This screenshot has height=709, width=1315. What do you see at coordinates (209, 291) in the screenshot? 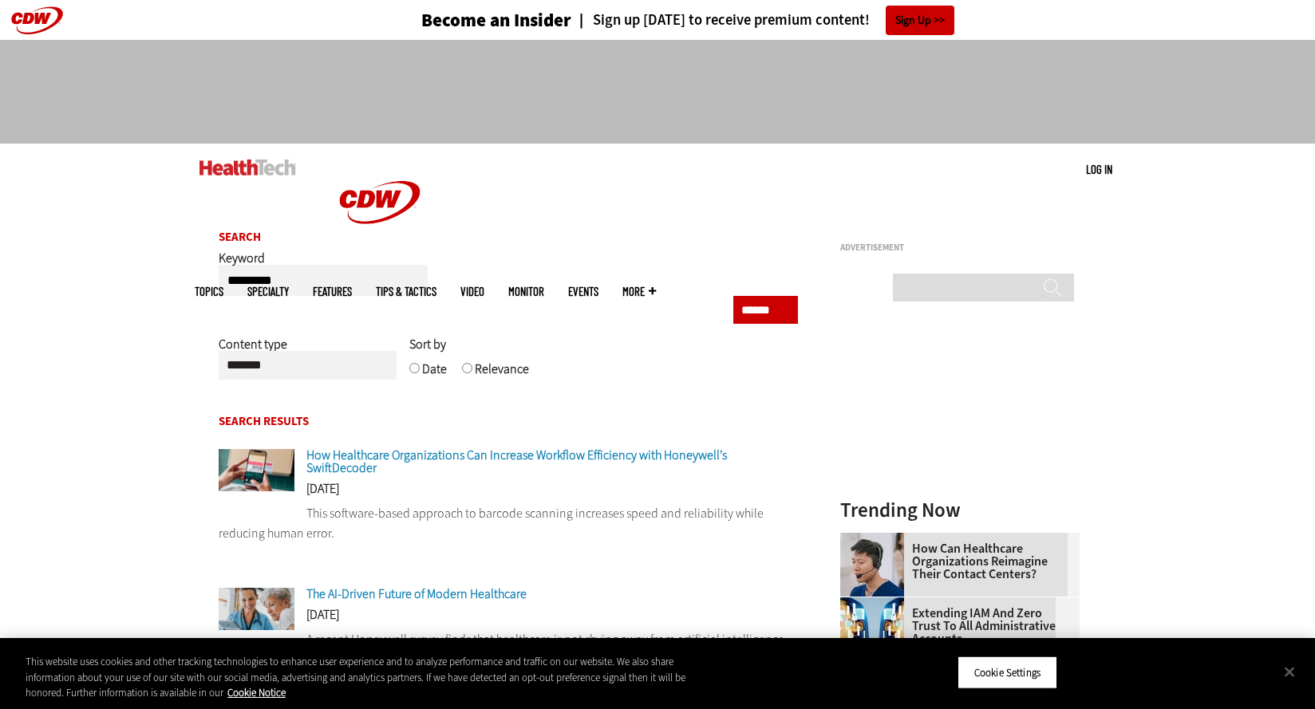
I see `span: Topics` at bounding box center [209, 291].